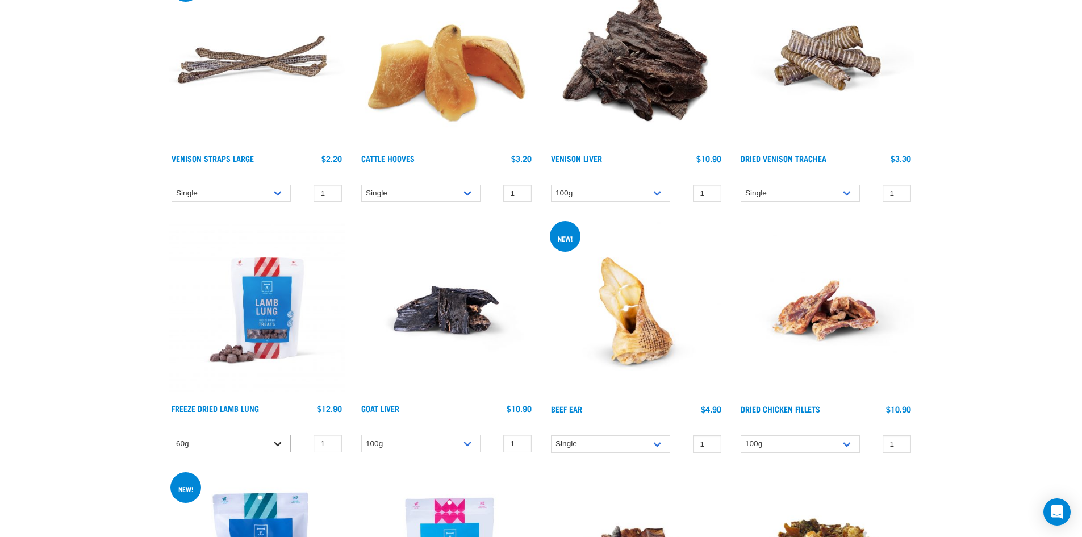 Image resolution: width=1082 pixels, height=537 pixels. I want to click on a: Venison Straps Large, so click(212, 158).